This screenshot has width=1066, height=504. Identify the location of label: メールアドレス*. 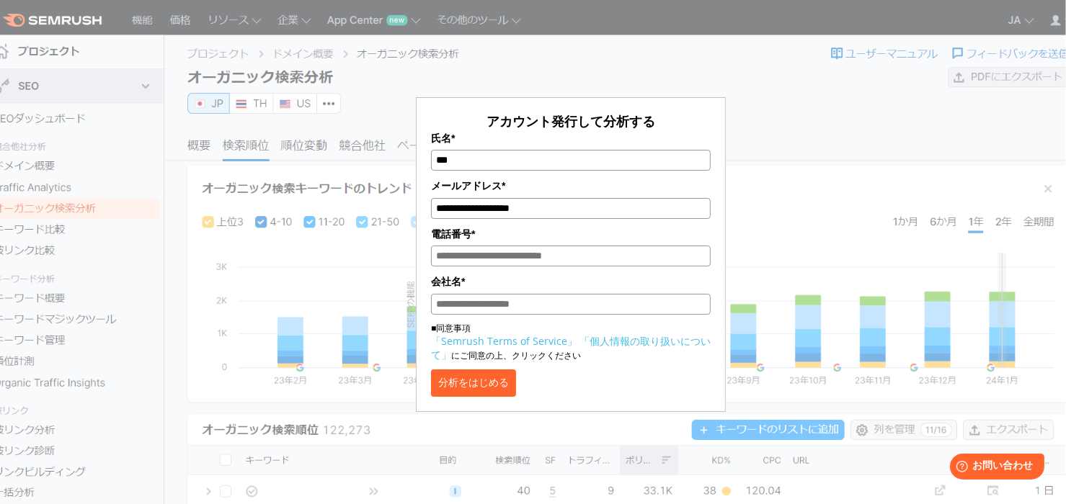
(571, 186).